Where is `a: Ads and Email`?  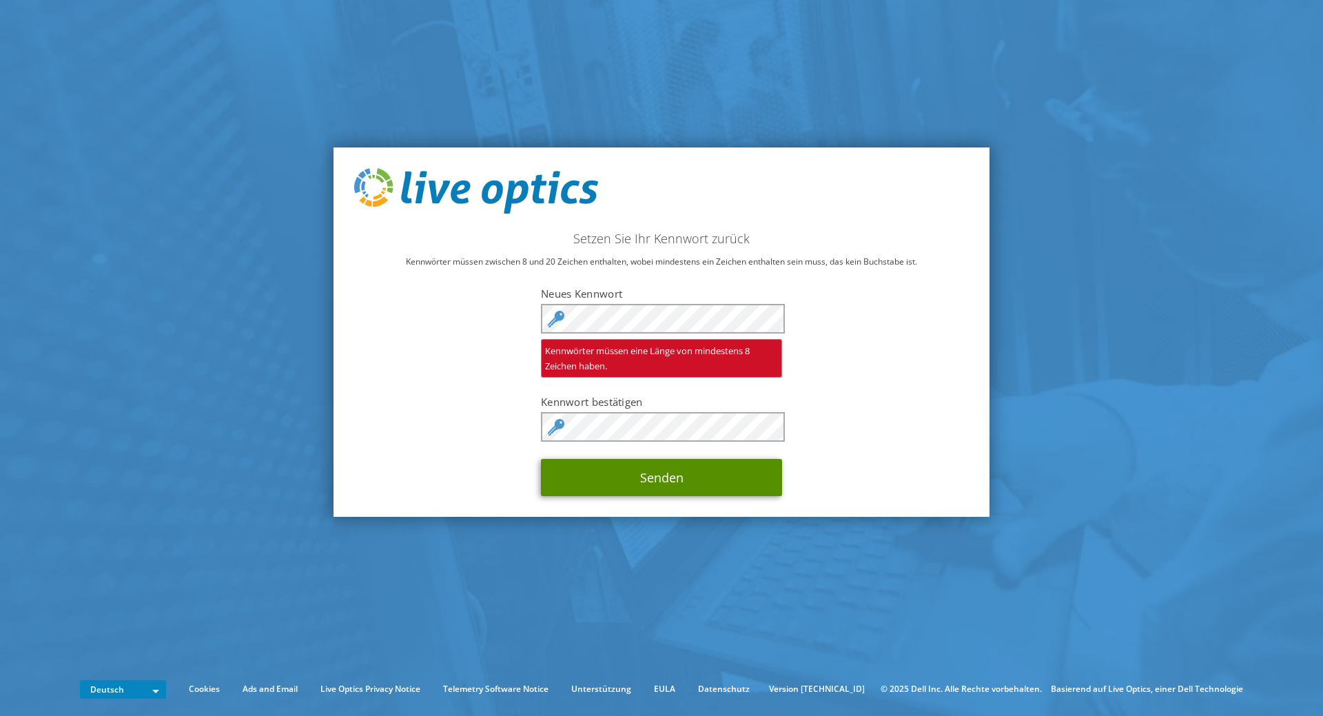
a: Ads and Email is located at coordinates (270, 689).